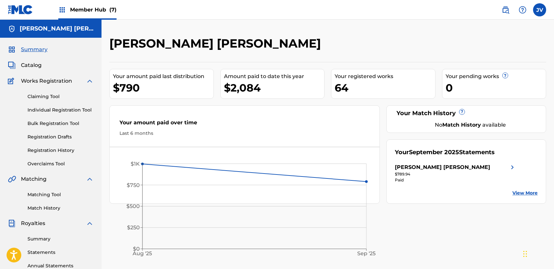 This screenshot has width=554, height=269. I want to click on img: help, so click(523, 10).